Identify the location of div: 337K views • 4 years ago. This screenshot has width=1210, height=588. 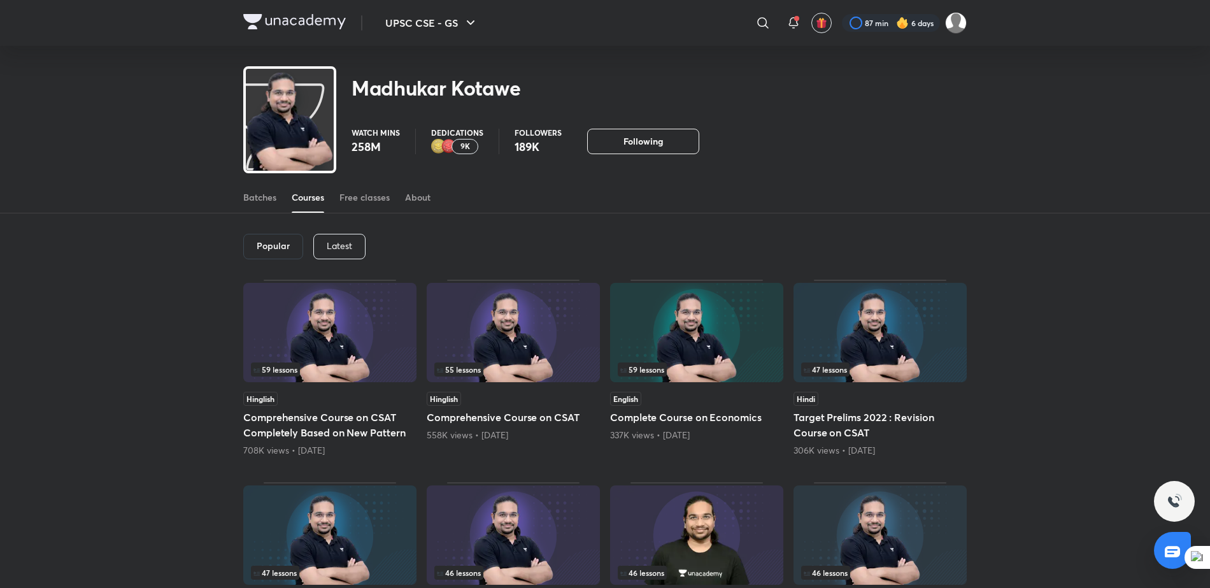
(697, 435).